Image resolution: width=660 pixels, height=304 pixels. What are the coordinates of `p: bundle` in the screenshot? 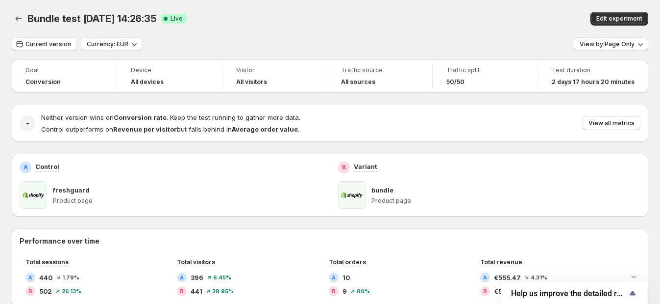 It's located at (382, 190).